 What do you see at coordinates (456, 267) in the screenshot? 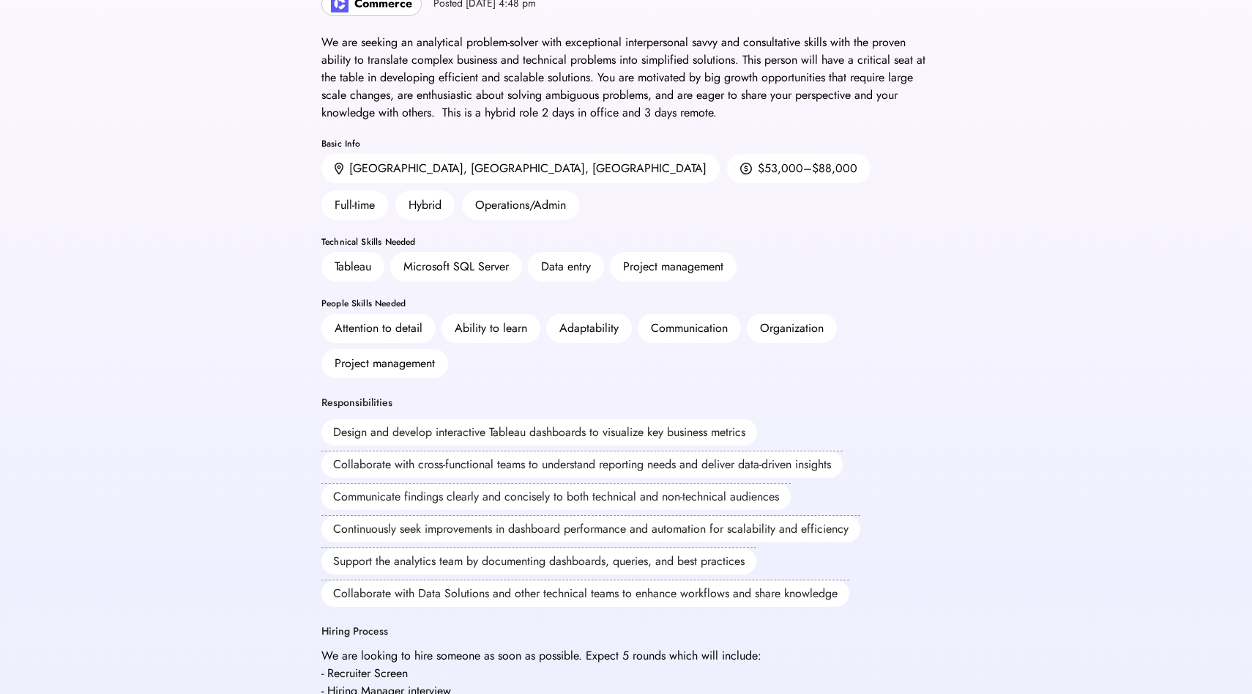
I see `div: Microsoft SQL Server` at bounding box center [456, 267].